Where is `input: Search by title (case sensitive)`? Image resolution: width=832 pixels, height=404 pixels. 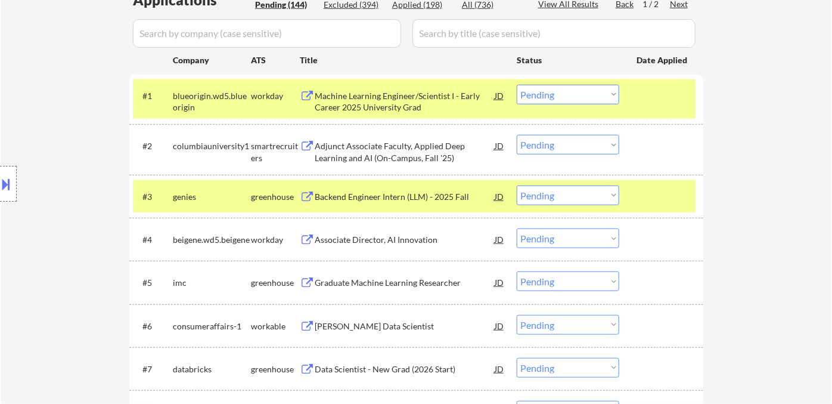
input: Search by title (case sensitive) is located at coordinates (554, 33).